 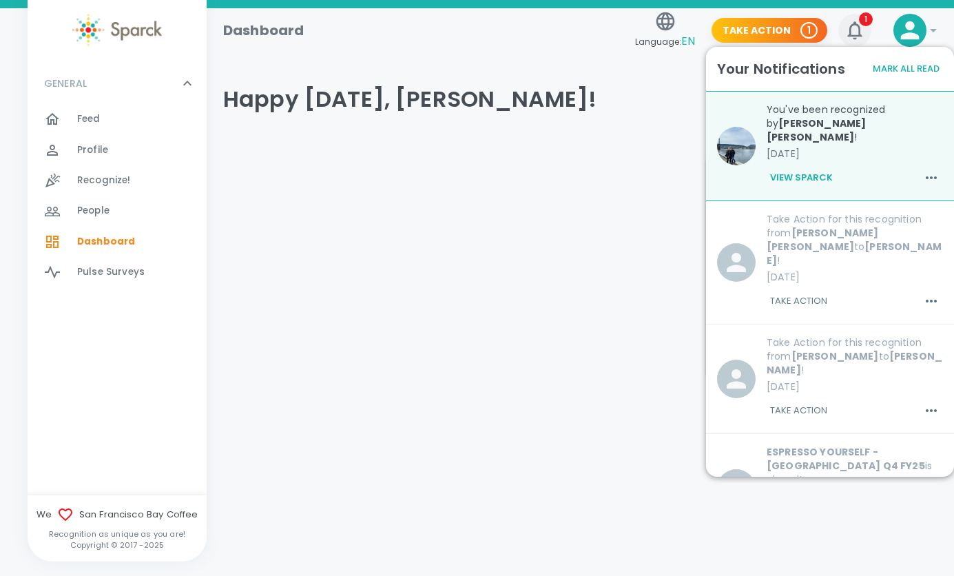 I want to click on span: People, so click(x=93, y=211).